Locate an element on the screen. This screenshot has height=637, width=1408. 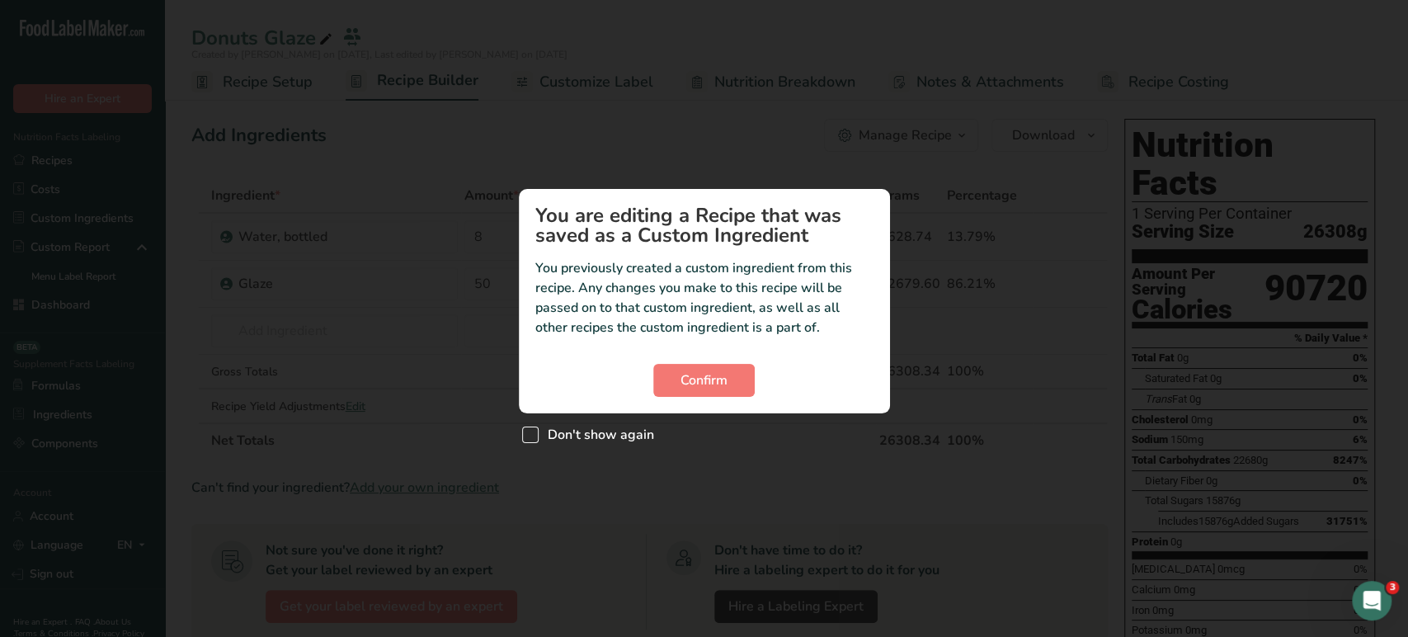
h1: You are editing a Recipe that was saved as a Custom Ingredient is located at coordinates (705, 225).